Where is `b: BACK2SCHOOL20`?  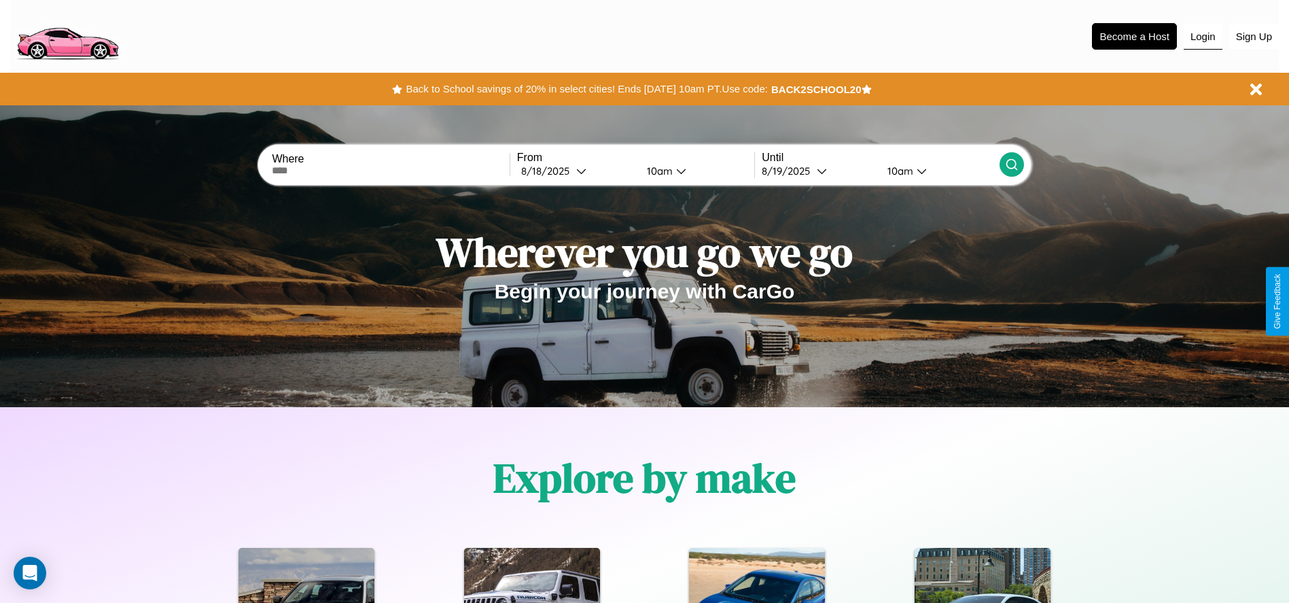
b: BACK2SCHOOL20 is located at coordinates (816, 89).